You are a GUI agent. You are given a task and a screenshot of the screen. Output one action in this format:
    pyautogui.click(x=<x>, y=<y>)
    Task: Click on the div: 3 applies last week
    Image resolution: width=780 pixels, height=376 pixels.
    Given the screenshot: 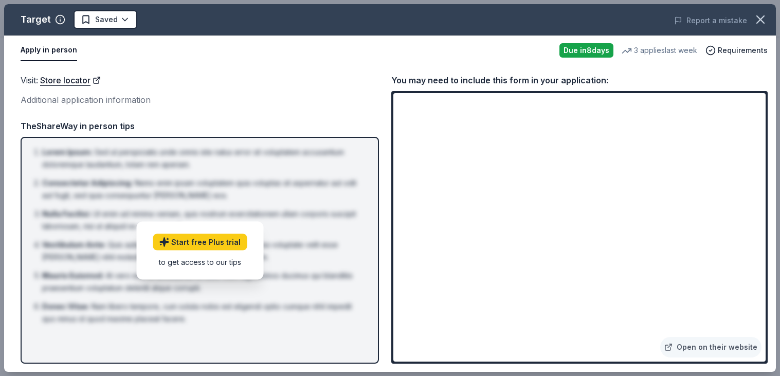 What is the action you would take?
    pyautogui.click(x=659, y=50)
    